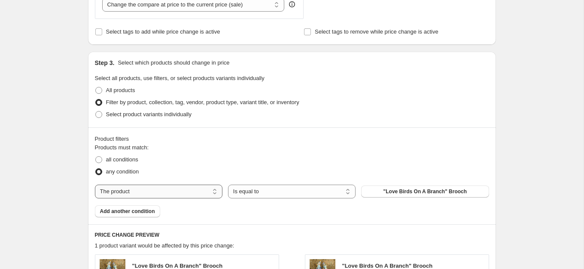  I want to click on span: Select product variants individually, so click(149, 114).